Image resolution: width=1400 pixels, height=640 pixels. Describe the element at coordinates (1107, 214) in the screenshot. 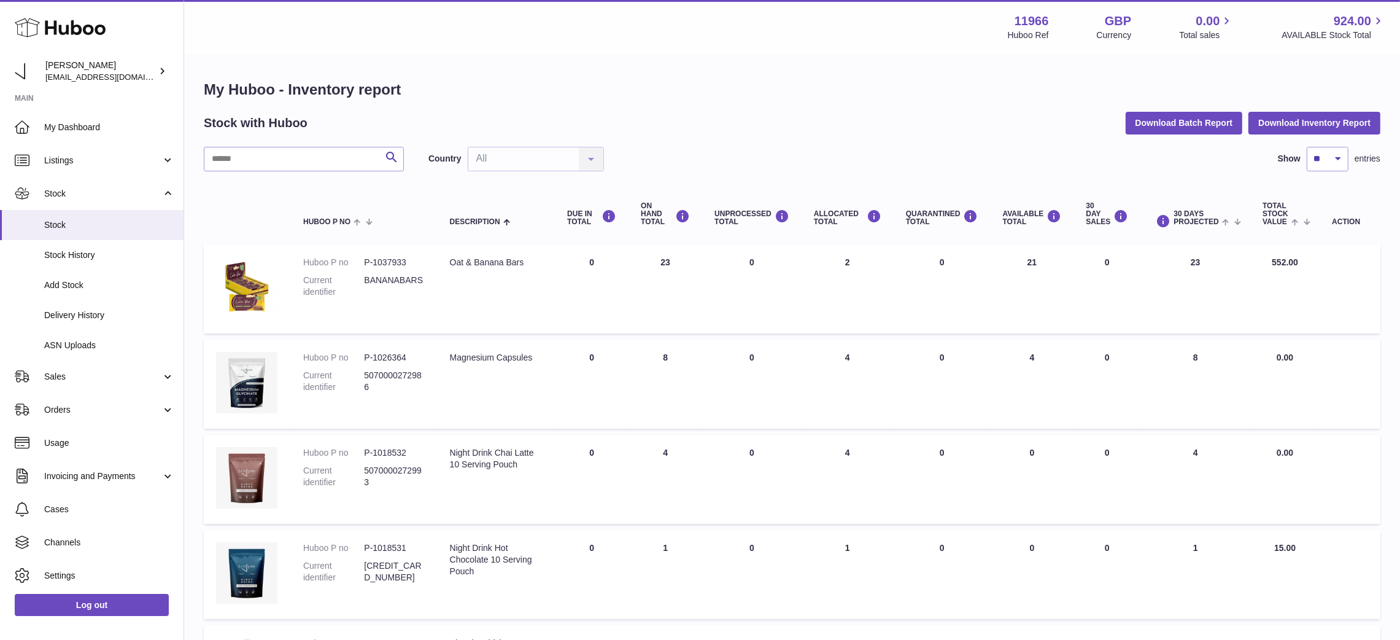

I see `div: 30 DAY SALES` at that location.